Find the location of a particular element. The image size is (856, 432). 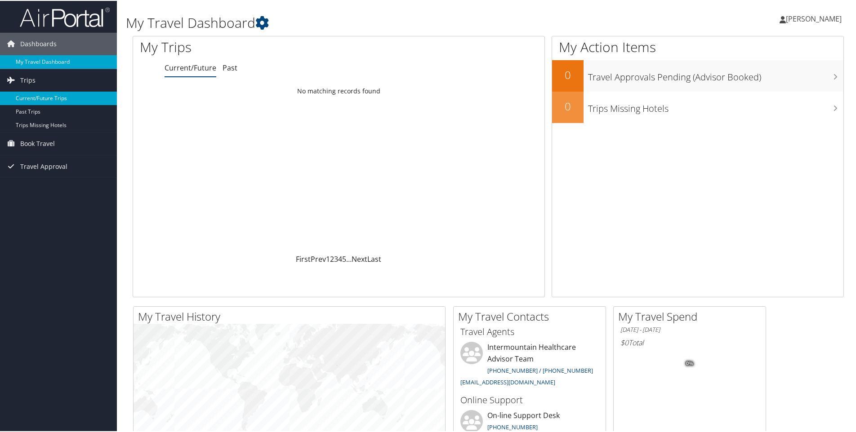

span: Travel Approval is located at coordinates (44, 166).